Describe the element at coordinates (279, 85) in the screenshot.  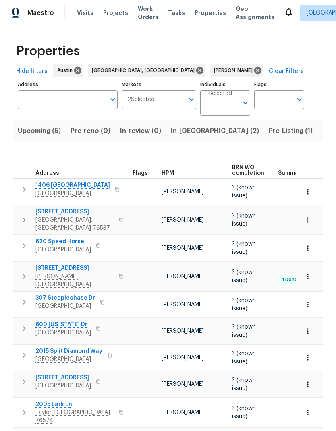
I see `label: Flags` at that location.